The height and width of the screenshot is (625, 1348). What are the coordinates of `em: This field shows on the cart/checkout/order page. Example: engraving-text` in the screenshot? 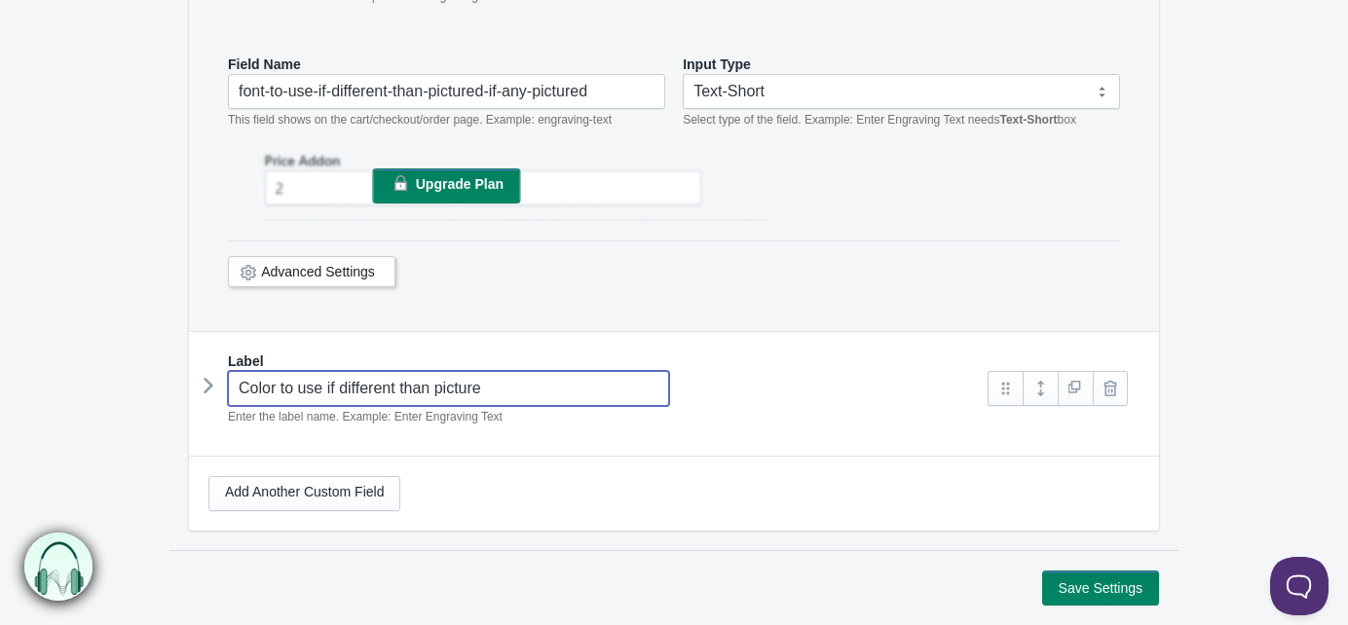 It's located at (420, 120).